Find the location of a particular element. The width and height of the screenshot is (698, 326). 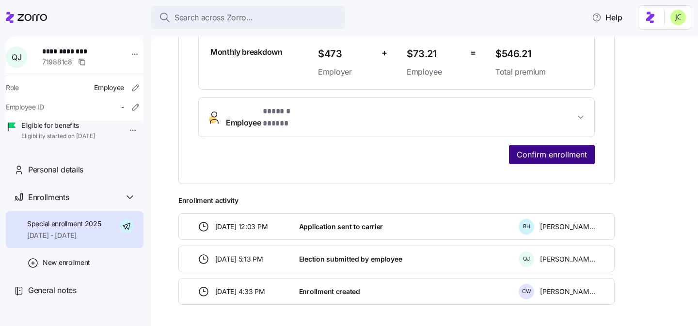

span: New enrollment is located at coordinates (66, 263).